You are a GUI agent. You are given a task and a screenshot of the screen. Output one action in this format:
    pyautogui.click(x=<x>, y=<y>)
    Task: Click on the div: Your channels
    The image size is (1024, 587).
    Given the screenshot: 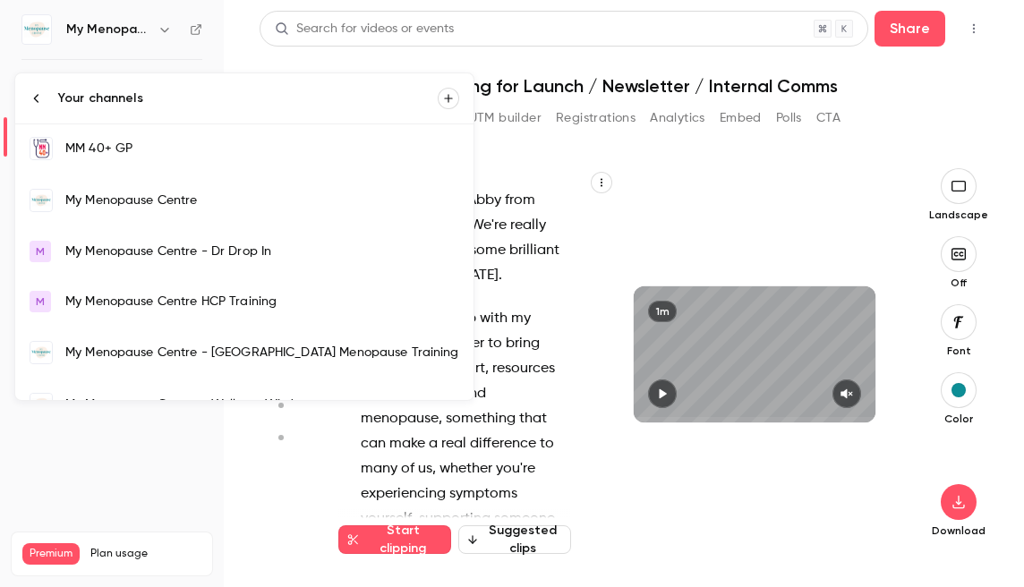 What is the action you would take?
    pyautogui.click(x=248, y=98)
    